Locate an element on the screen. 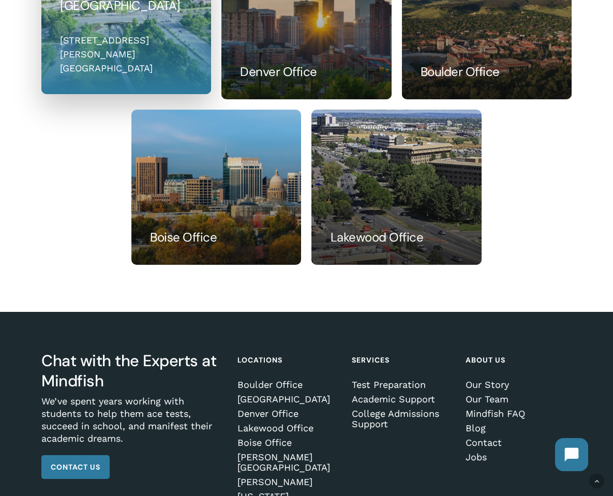 The height and width of the screenshot is (496, 613). h4: Locations is located at coordinates (289, 360).